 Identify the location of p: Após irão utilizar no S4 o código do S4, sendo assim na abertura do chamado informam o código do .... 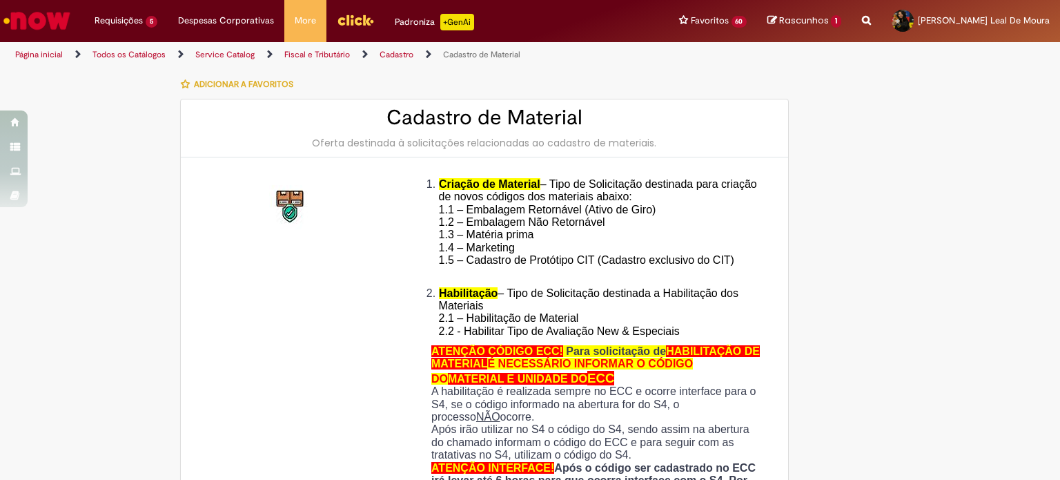
(598, 442).